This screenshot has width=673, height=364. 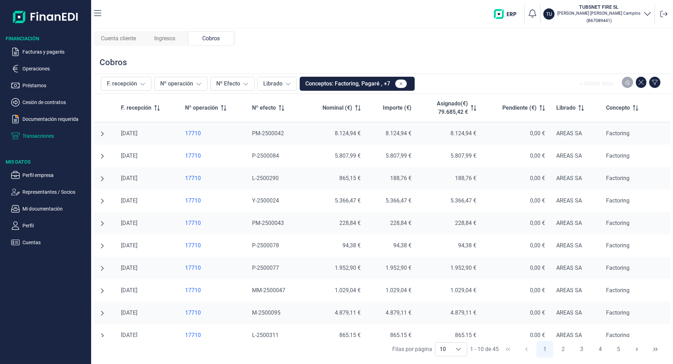 I want to click on span: Y-2500024, so click(x=265, y=201).